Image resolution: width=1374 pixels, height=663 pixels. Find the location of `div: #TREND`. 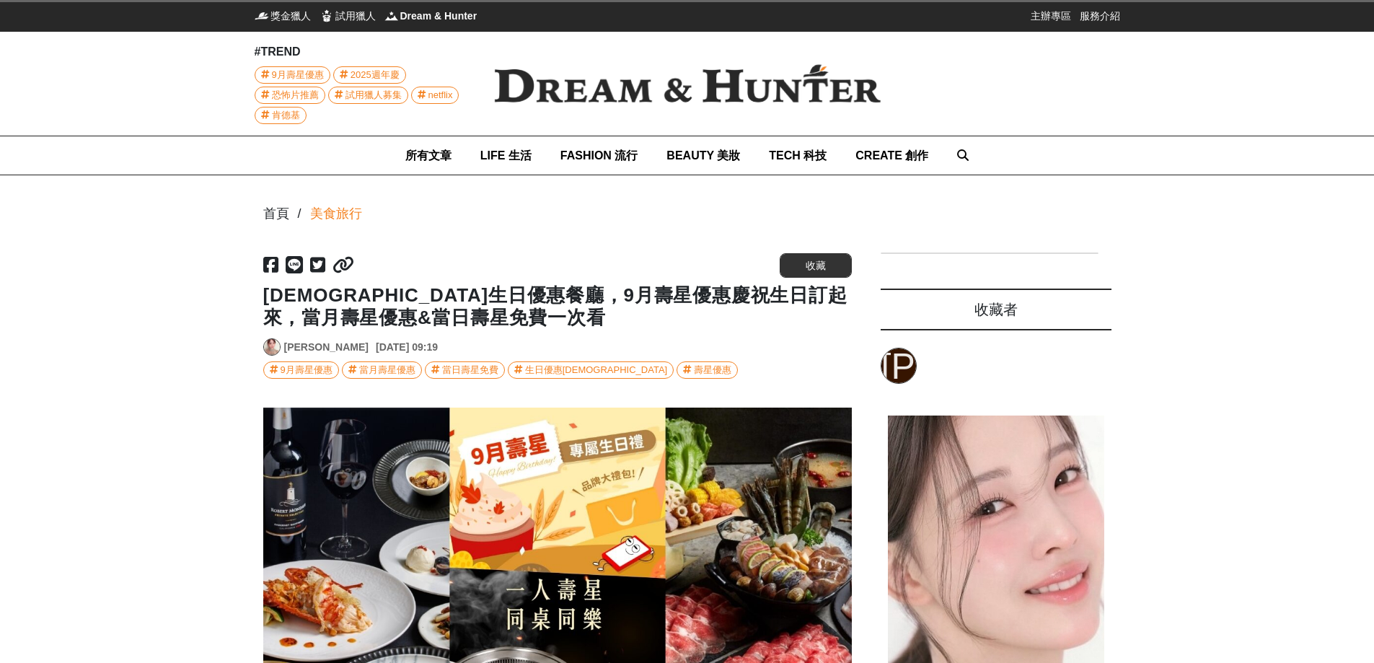

div: #TREND is located at coordinates (363, 52).